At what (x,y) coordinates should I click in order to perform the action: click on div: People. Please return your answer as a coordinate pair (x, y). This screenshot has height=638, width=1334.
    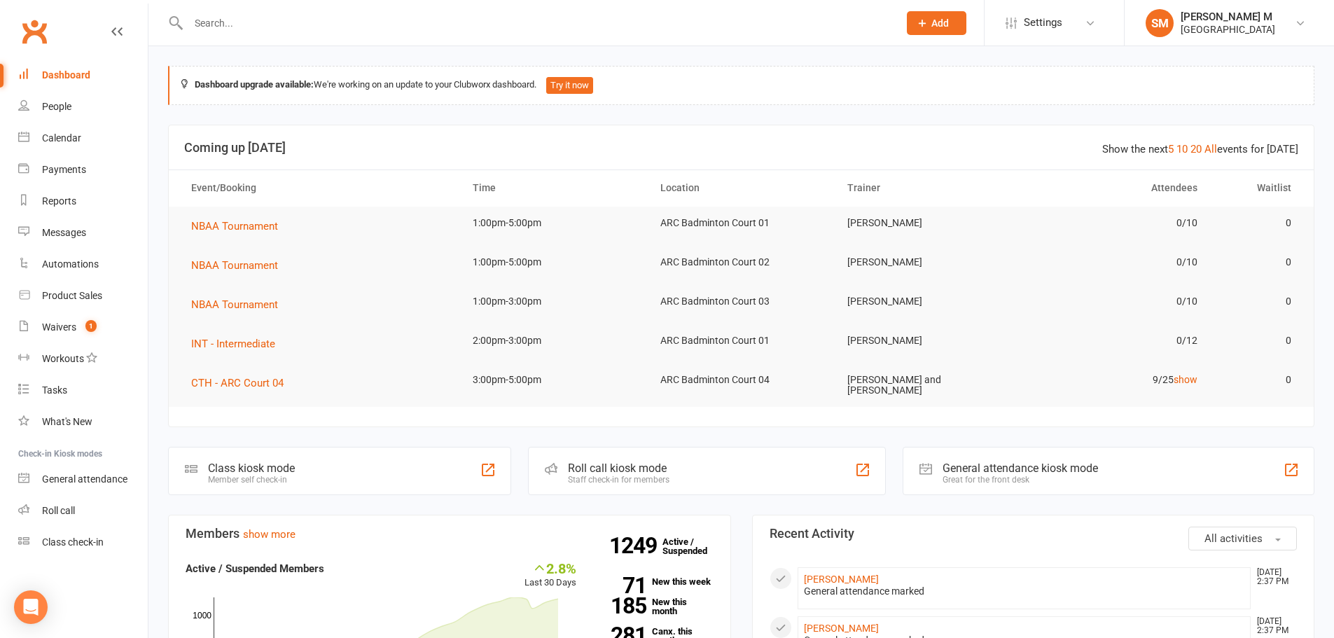
    Looking at the image, I should click on (57, 106).